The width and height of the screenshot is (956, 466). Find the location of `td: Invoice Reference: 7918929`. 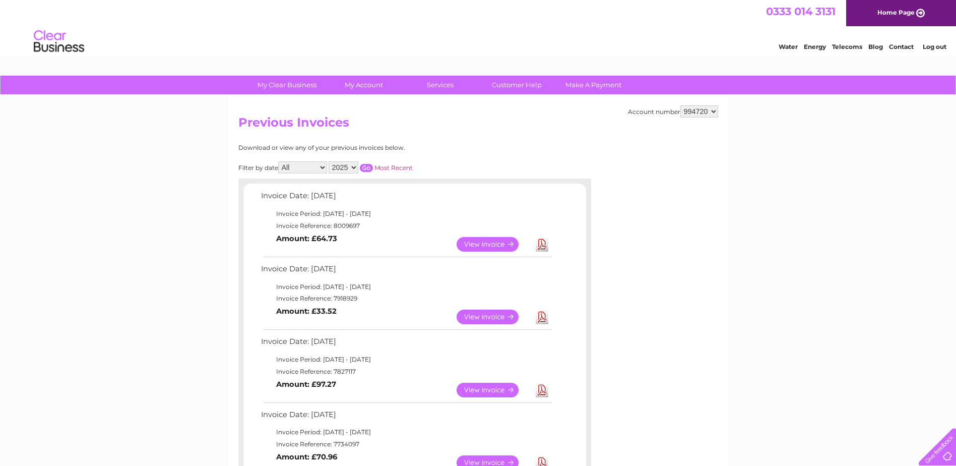

td: Invoice Reference: 7918929 is located at coordinates (406, 298).